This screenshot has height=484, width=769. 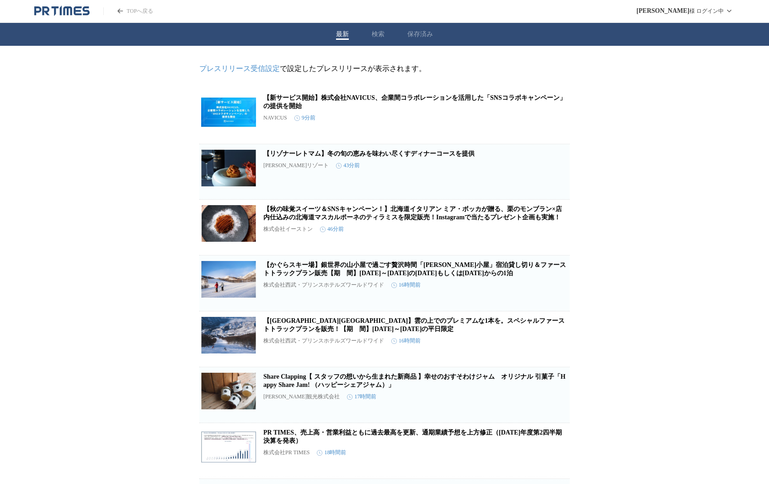 What do you see at coordinates (332, 229) in the screenshot?
I see `time: 46分前` at bounding box center [332, 229].